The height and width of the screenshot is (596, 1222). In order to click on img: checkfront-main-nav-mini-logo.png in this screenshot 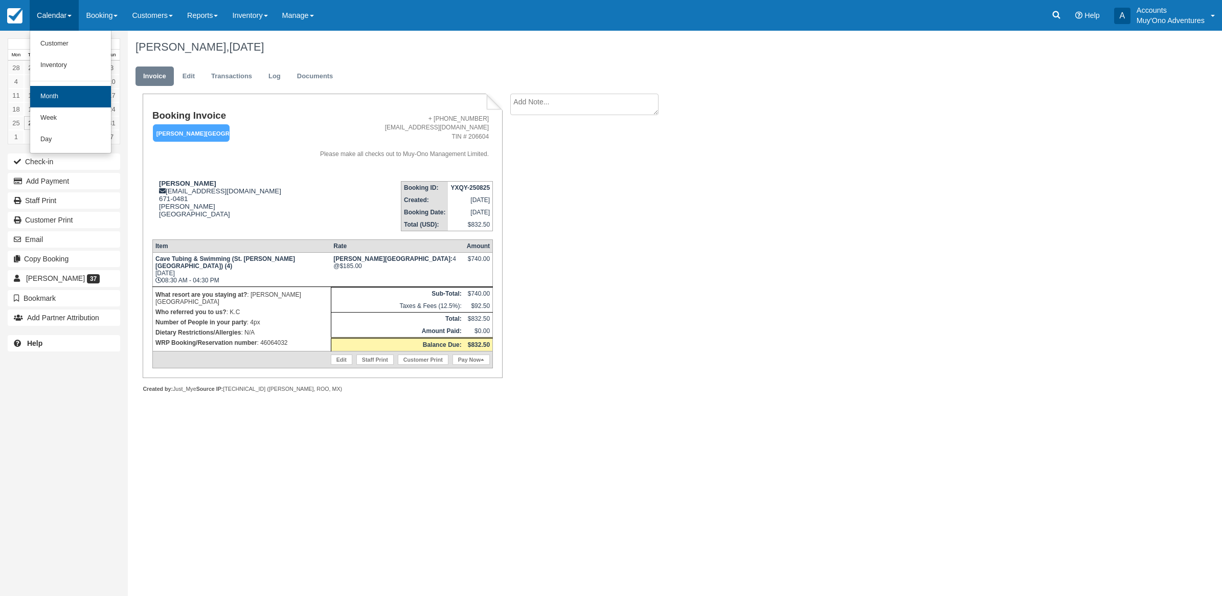, I will do `click(15, 16)`.